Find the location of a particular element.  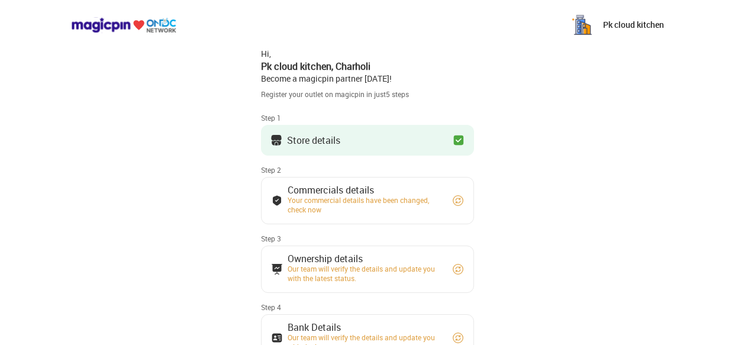

div: Your commercial details have been changed, check now is located at coordinates (365, 205).